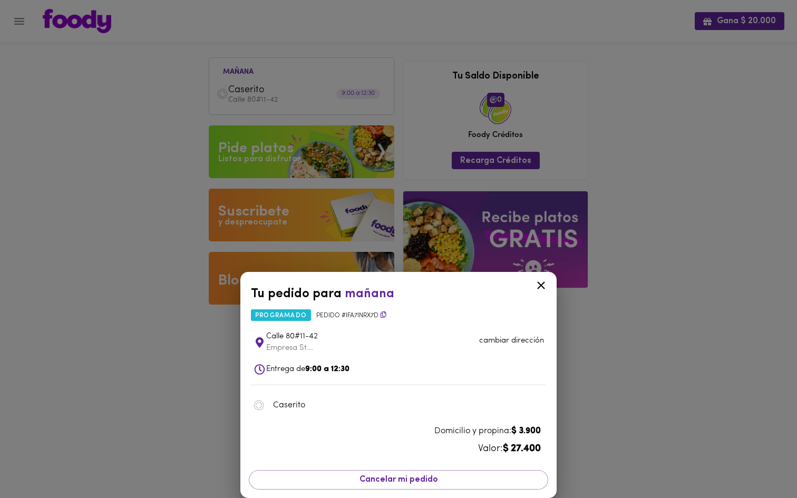 The height and width of the screenshot is (498, 797). I want to click on span: Entrega de, so click(308, 369).